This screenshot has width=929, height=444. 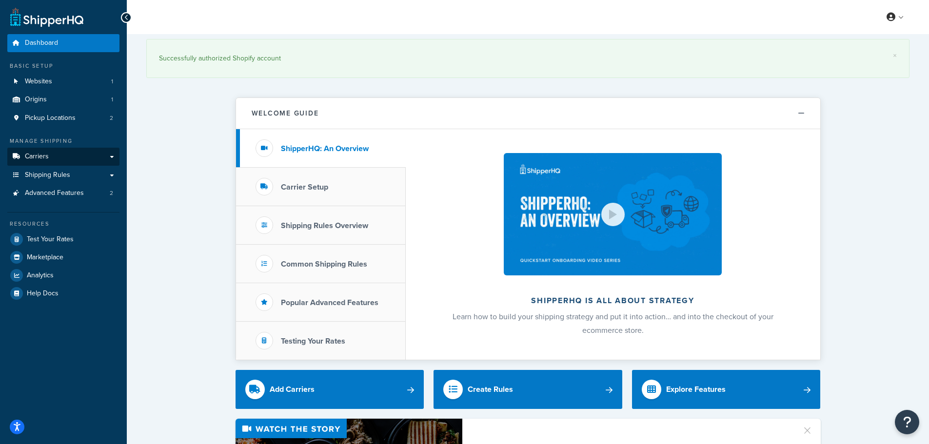 What do you see at coordinates (37, 156) in the screenshot?
I see `span: Carriers` at bounding box center [37, 156].